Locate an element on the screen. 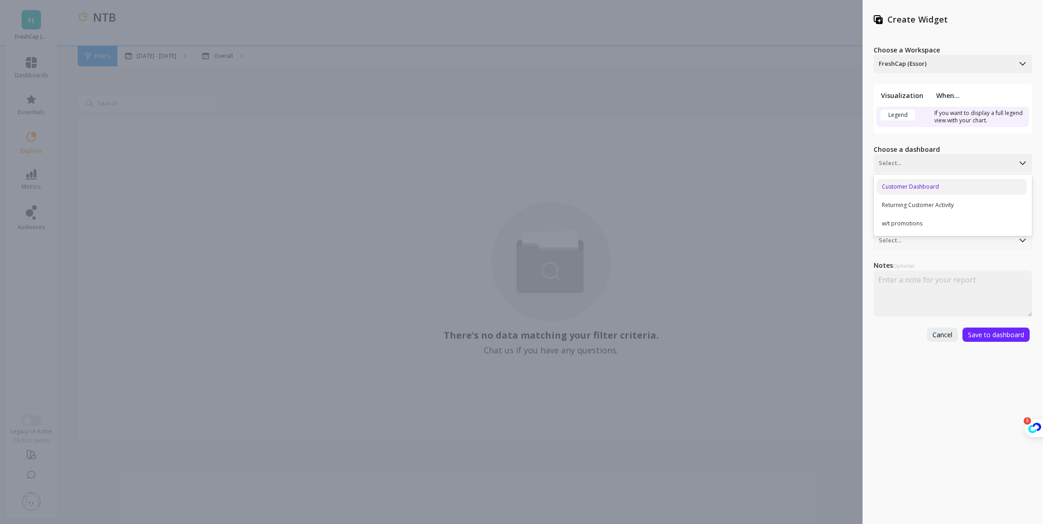  th: When... is located at coordinates (980, 95).